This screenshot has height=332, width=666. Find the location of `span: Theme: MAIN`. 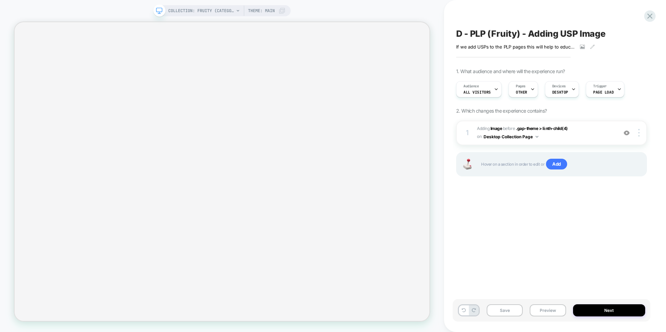

span: Theme: MAIN is located at coordinates (261, 11).